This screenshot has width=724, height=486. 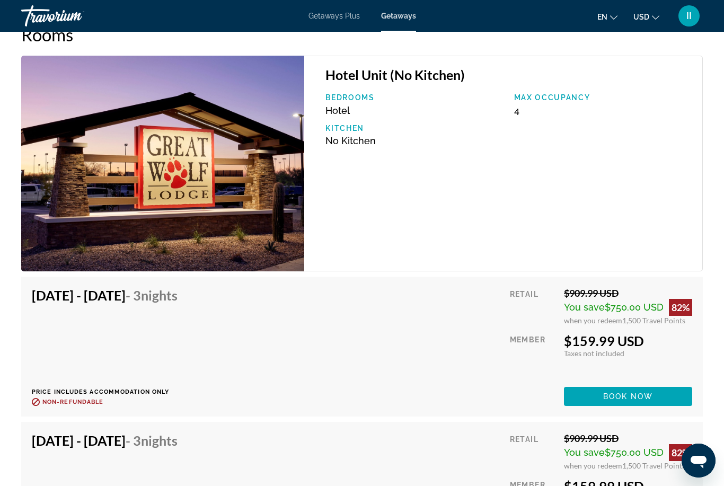 I want to click on span: Non-refundable, so click(x=73, y=402).